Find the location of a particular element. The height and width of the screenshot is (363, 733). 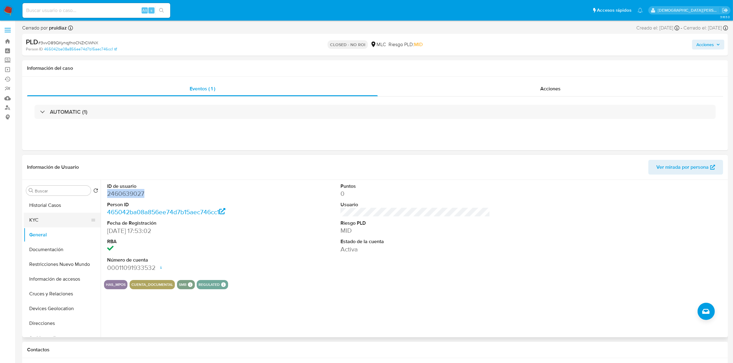

button: Ver mirada por persona is located at coordinates (685, 167).